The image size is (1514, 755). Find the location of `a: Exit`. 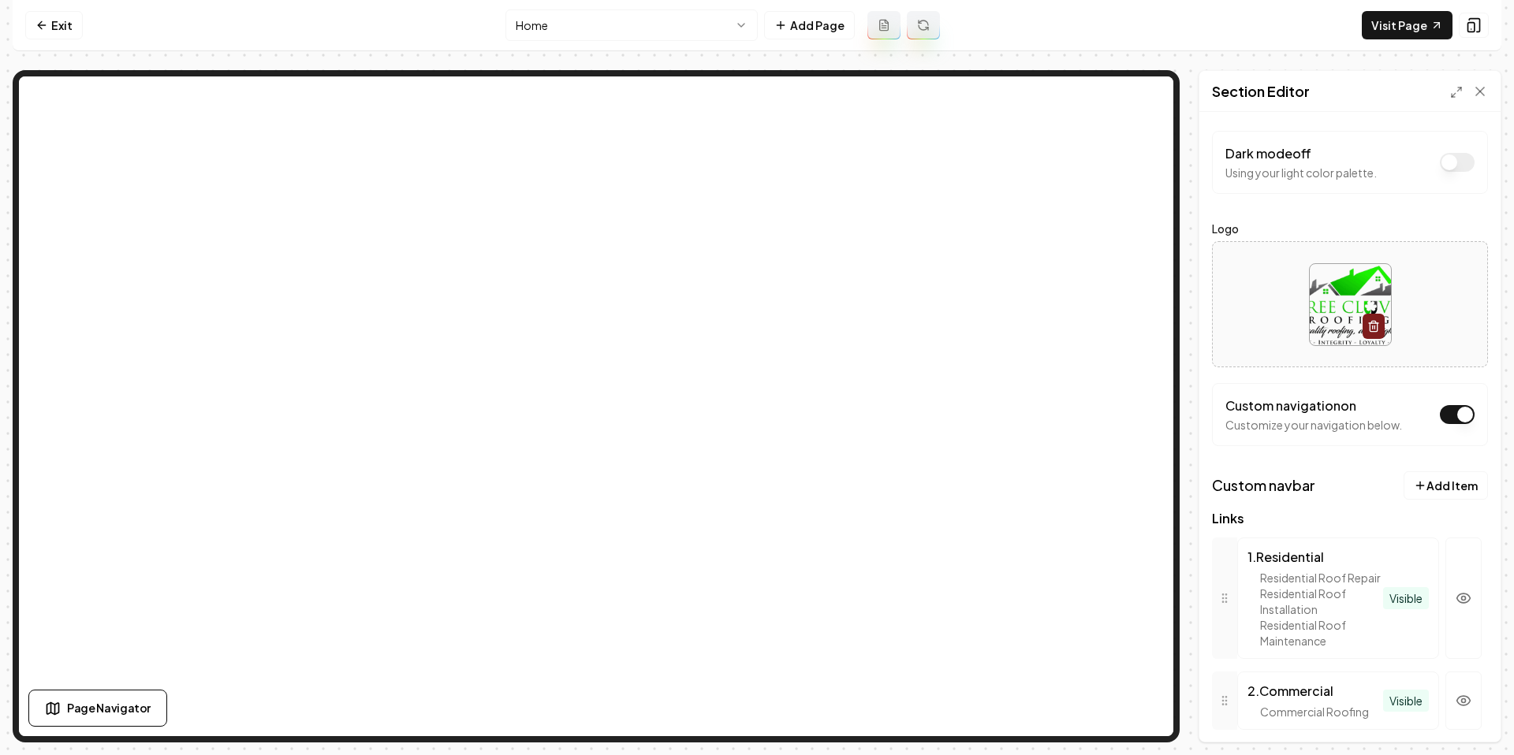

a: Exit is located at coordinates (54, 25).